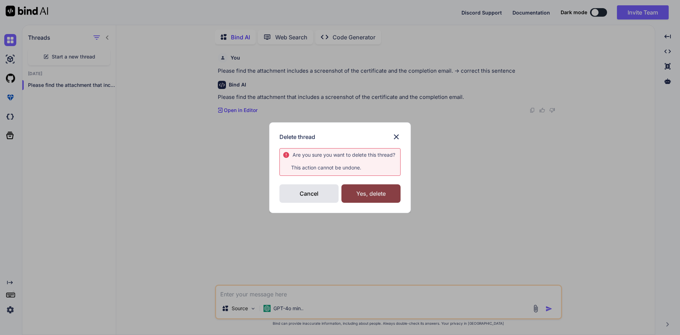  I want to click on div: Cancel, so click(309, 193).